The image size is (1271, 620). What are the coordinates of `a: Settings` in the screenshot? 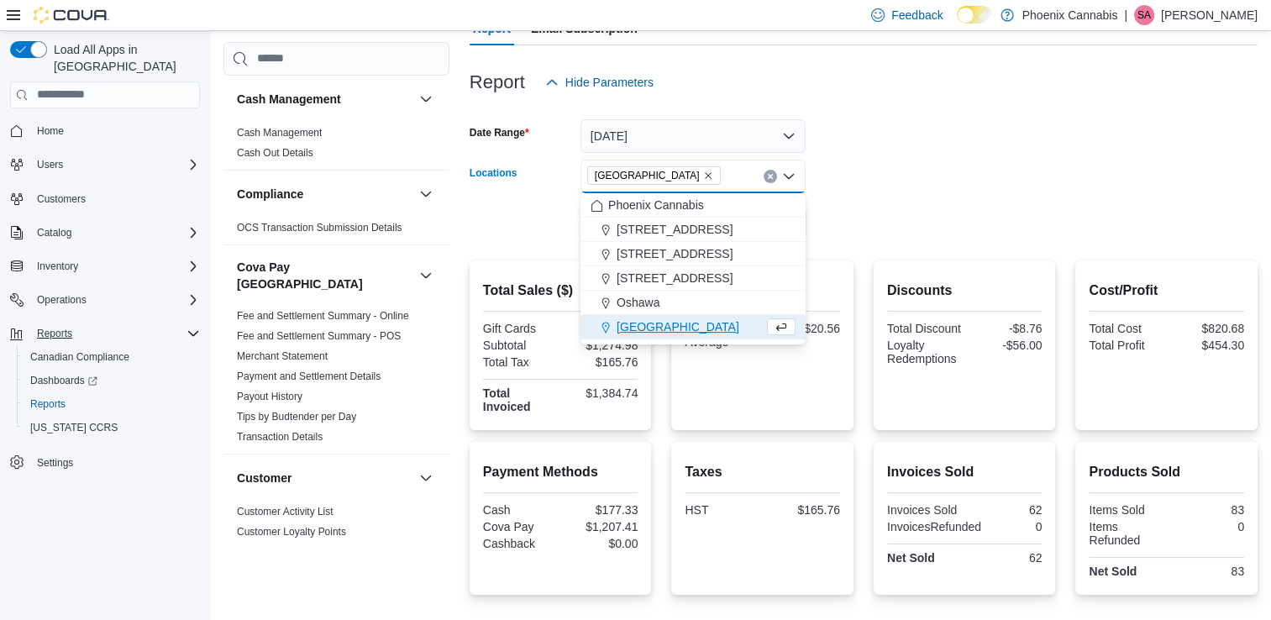 It's located at (55, 463).